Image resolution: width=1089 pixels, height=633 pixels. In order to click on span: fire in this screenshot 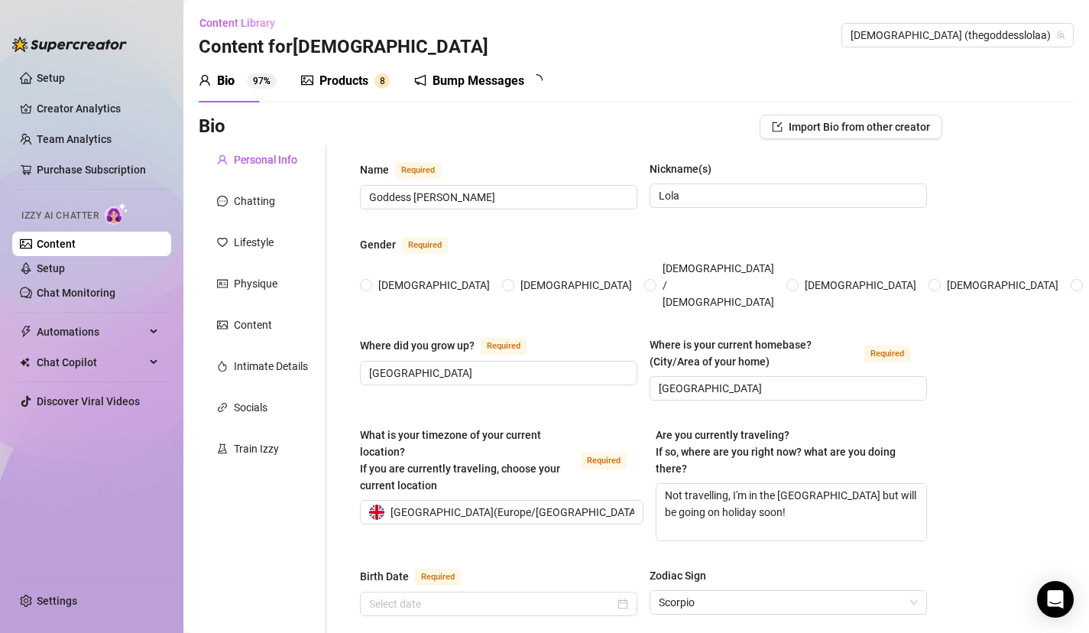, I will do `click(222, 366)`.